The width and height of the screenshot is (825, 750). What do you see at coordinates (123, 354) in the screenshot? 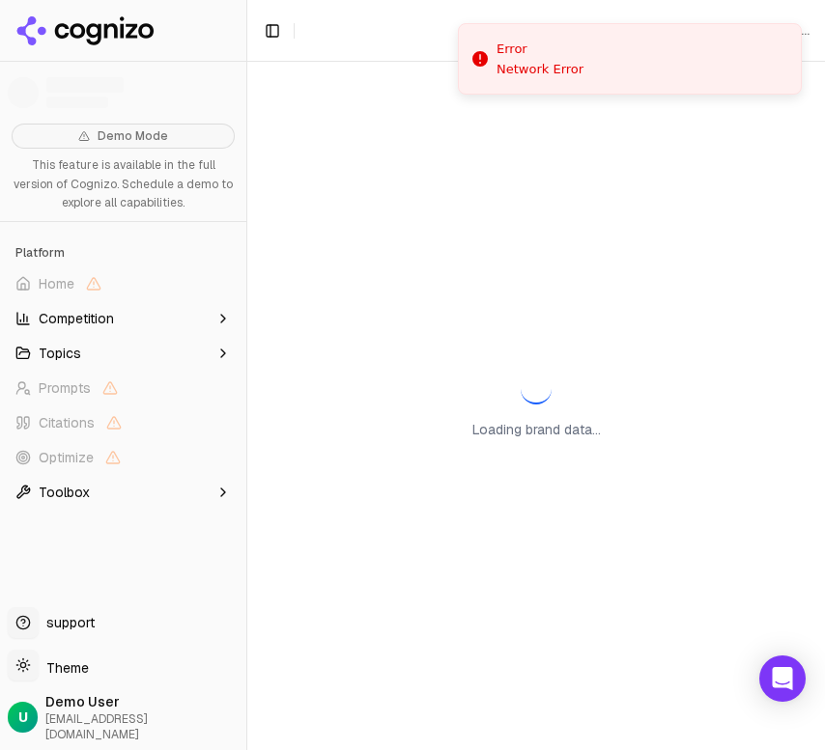
I see `button: Topics` at bounding box center [123, 354].